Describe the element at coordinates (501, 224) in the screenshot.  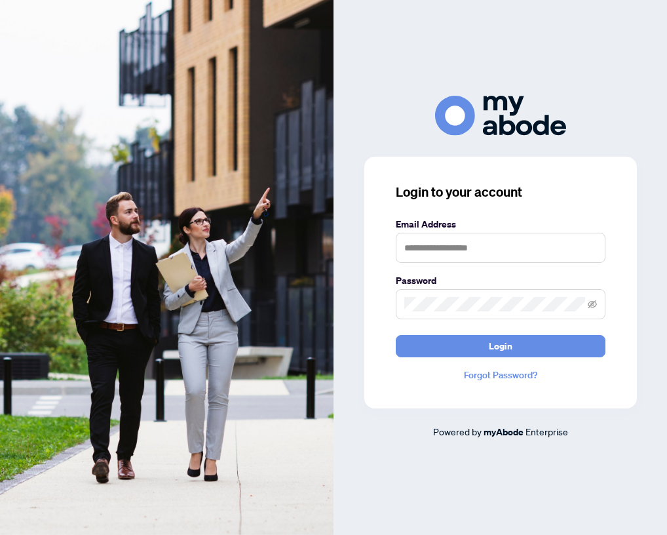
I see `label: Email Address` at that location.